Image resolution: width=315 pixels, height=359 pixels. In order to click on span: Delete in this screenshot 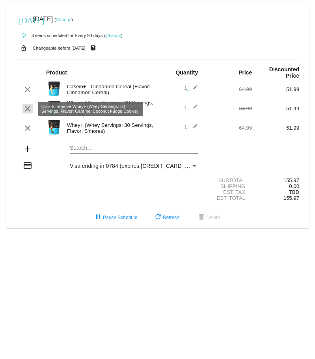, I will do `click(208, 217)`.